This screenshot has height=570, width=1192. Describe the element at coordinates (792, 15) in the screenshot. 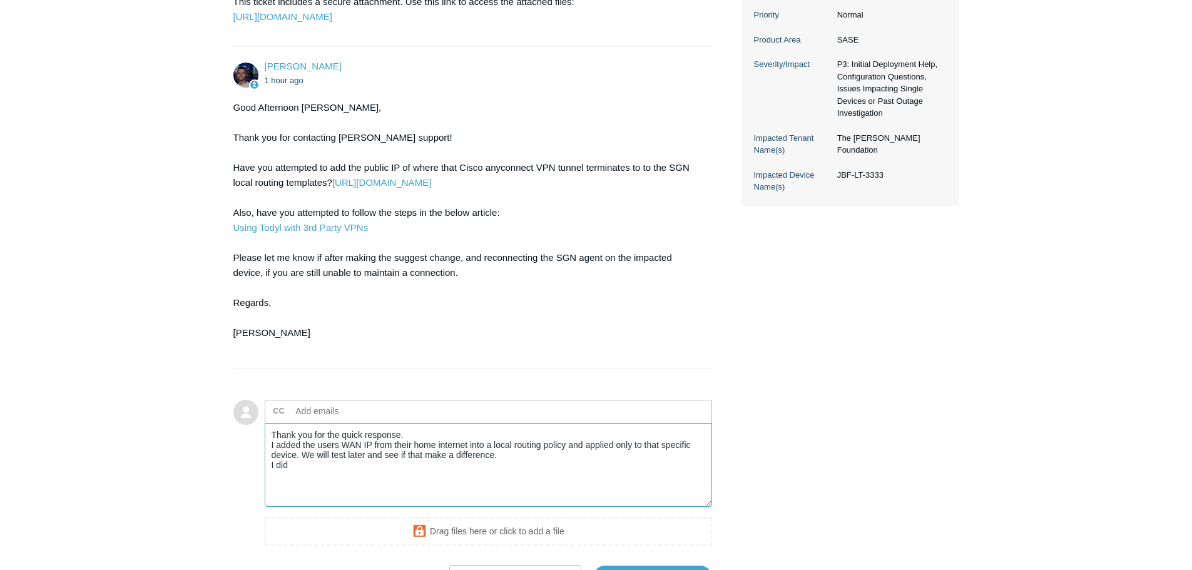

I see `dt: Priority` at that location.